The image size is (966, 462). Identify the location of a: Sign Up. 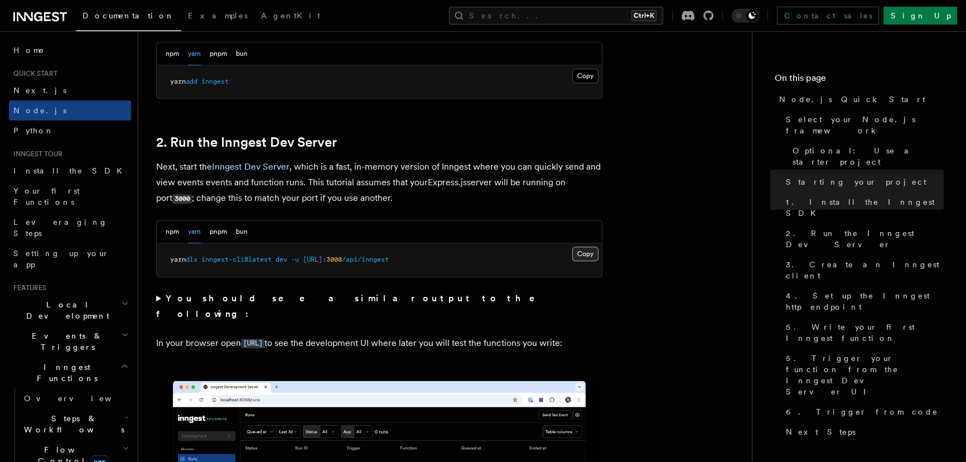
(921, 16).